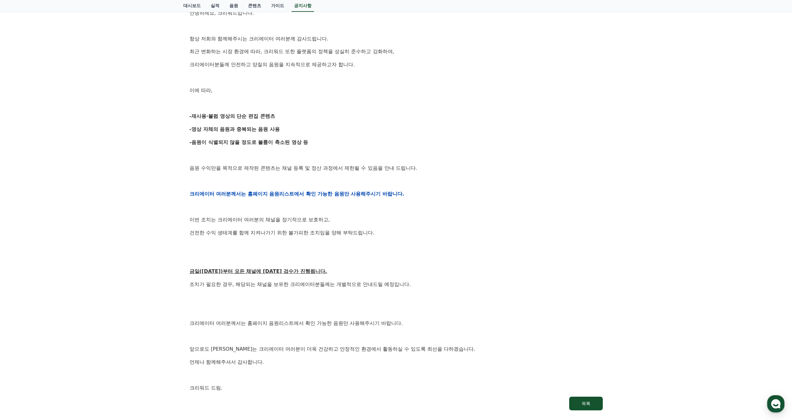  What do you see at coordinates (396, 362) in the screenshot?
I see `p: 언제나 함께해주셔서 감사합니다.` at bounding box center [396, 362].